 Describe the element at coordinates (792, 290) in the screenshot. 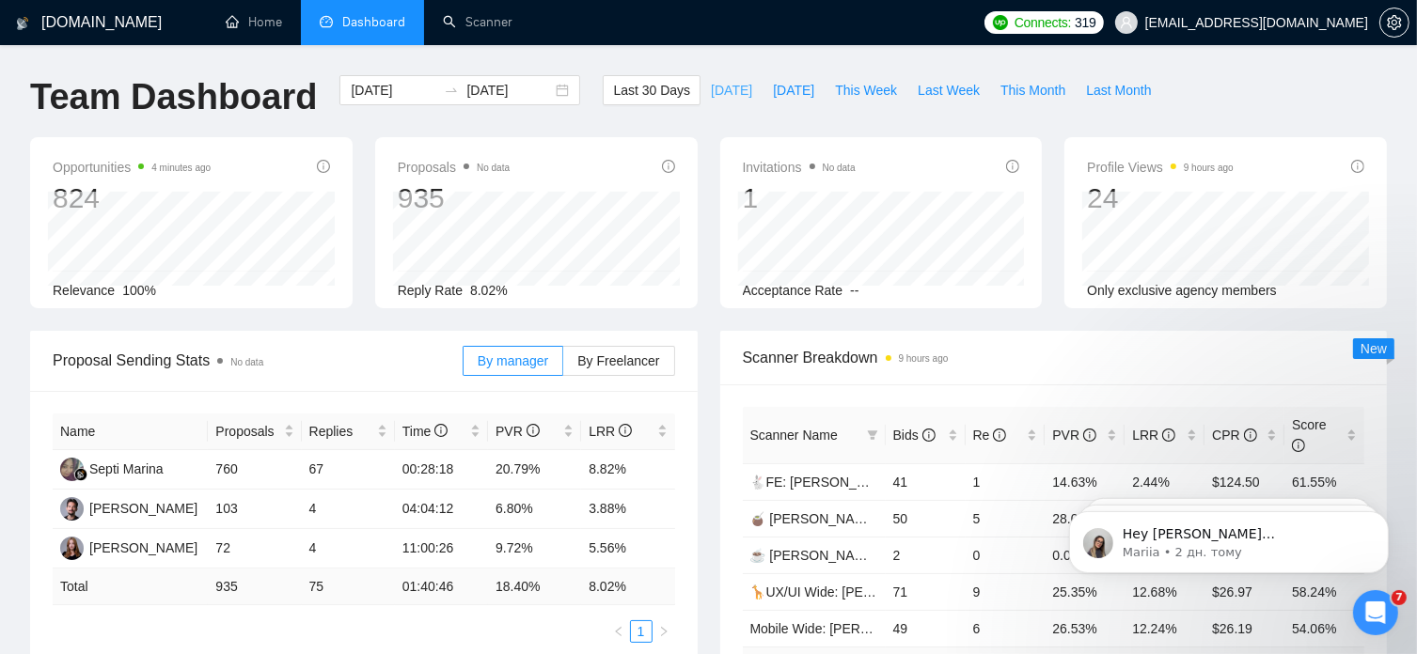

I see `span: Acceptance Rate` at that location.